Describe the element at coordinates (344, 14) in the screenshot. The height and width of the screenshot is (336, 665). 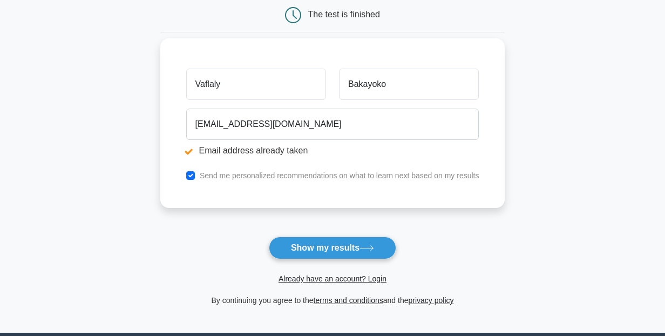
I see `div: The test is finished` at that location.